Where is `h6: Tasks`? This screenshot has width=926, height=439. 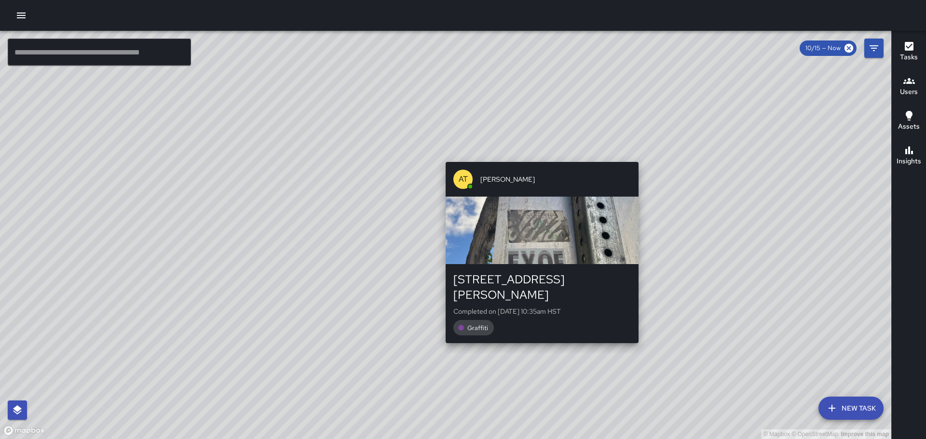
h6: Tasks is located at coordinates (909, 57).